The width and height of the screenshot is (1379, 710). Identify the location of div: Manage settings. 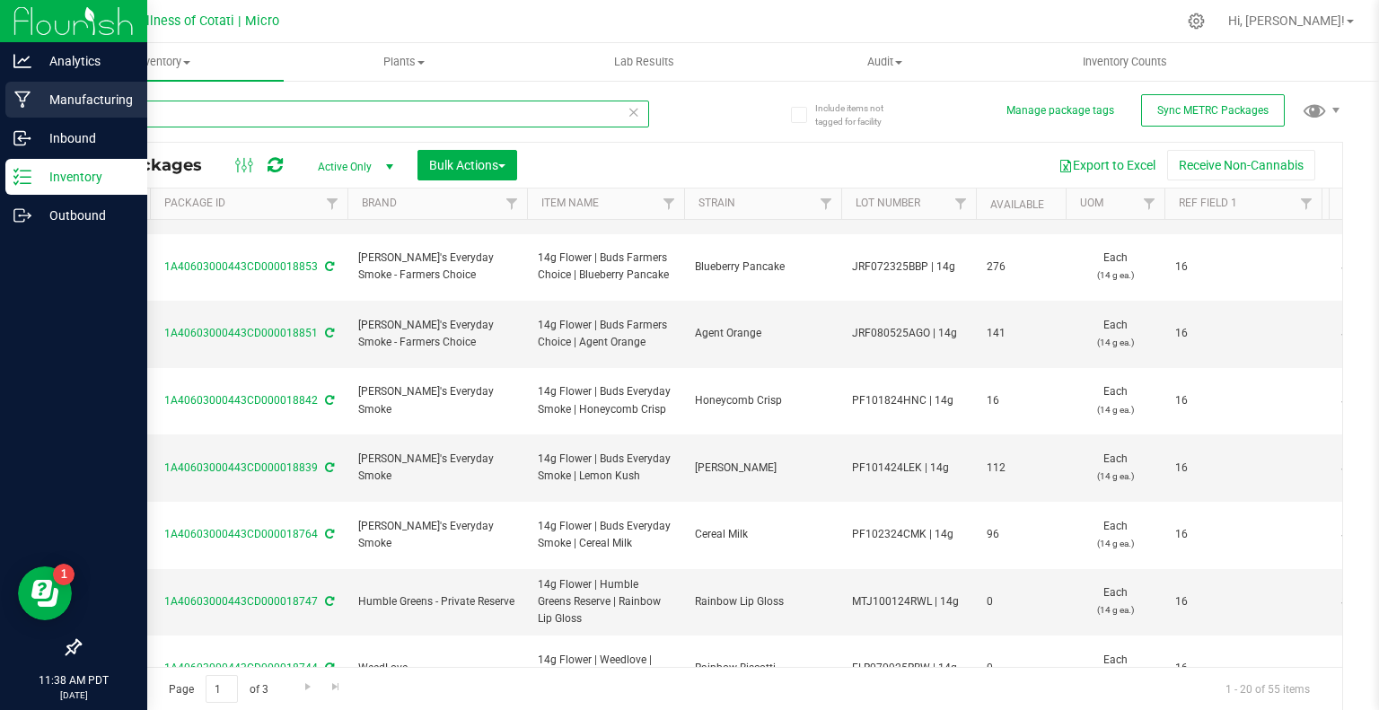
(1196, 21).